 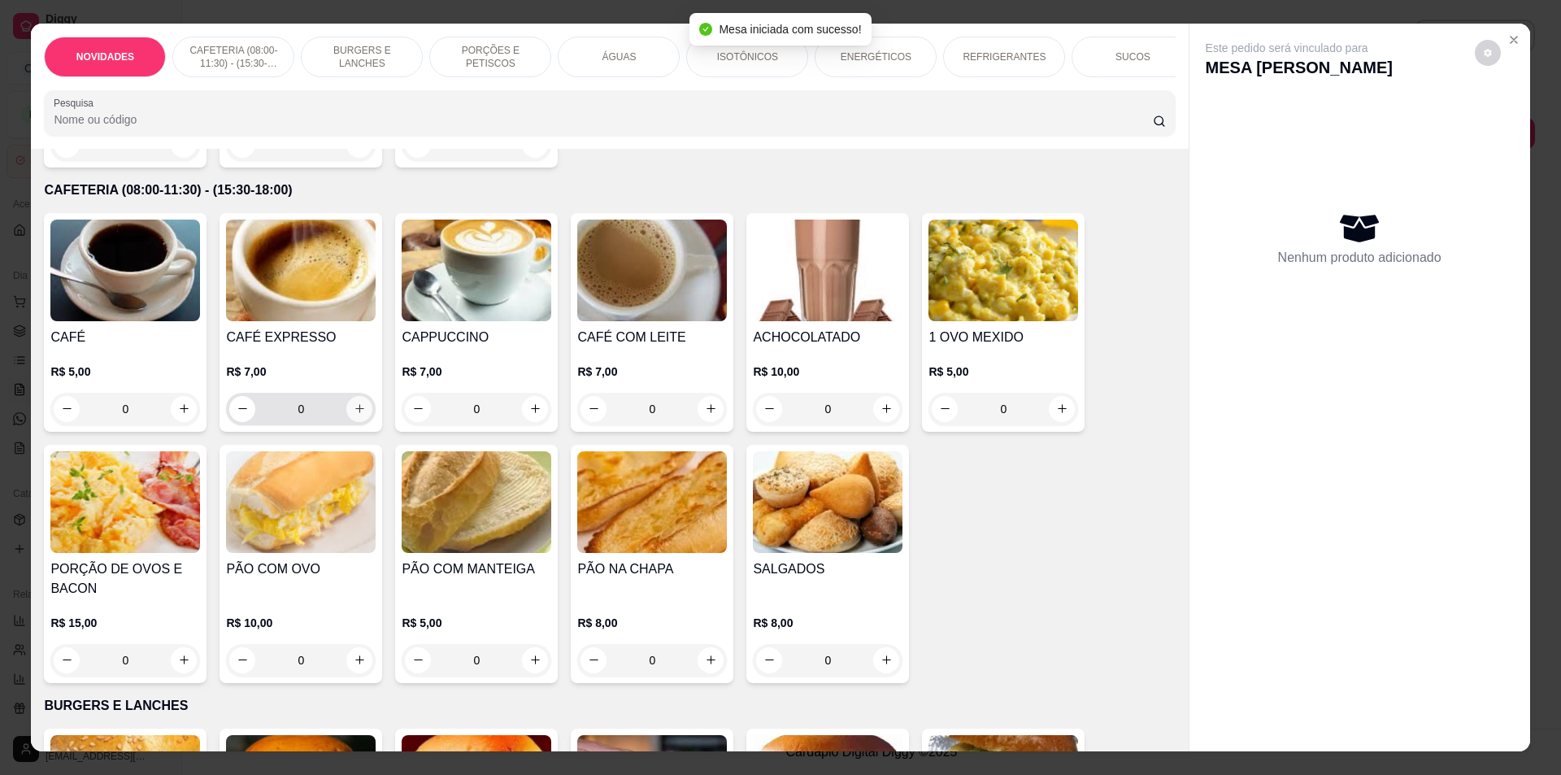 What do you see at coordinates (1300, 48) in the screenshot?
I see `p: Este pedido será vinculado para` at bounding box center [1300, 48].